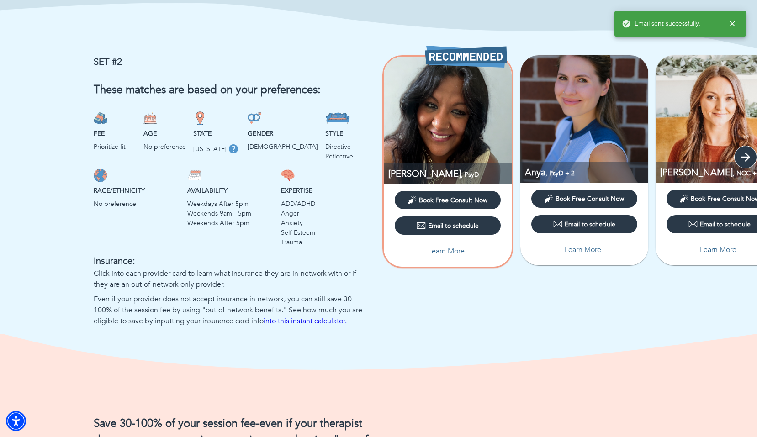 The image size is (757, 437). What do you see at coordinates (324, 232) in the screenshot?
I see `p: Self-Esteem` at bounding box center [324, 232].